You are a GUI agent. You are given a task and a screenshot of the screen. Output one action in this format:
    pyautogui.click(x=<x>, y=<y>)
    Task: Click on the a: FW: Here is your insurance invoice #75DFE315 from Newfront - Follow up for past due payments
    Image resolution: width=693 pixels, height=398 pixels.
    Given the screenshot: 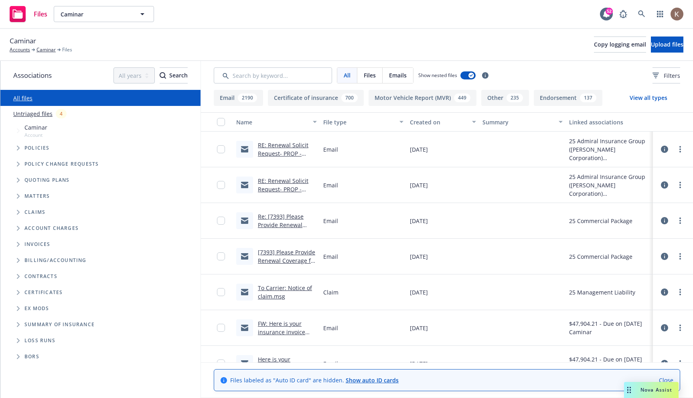 What is the action you would take?
    pyautogui.click(x=286, y=345)
    